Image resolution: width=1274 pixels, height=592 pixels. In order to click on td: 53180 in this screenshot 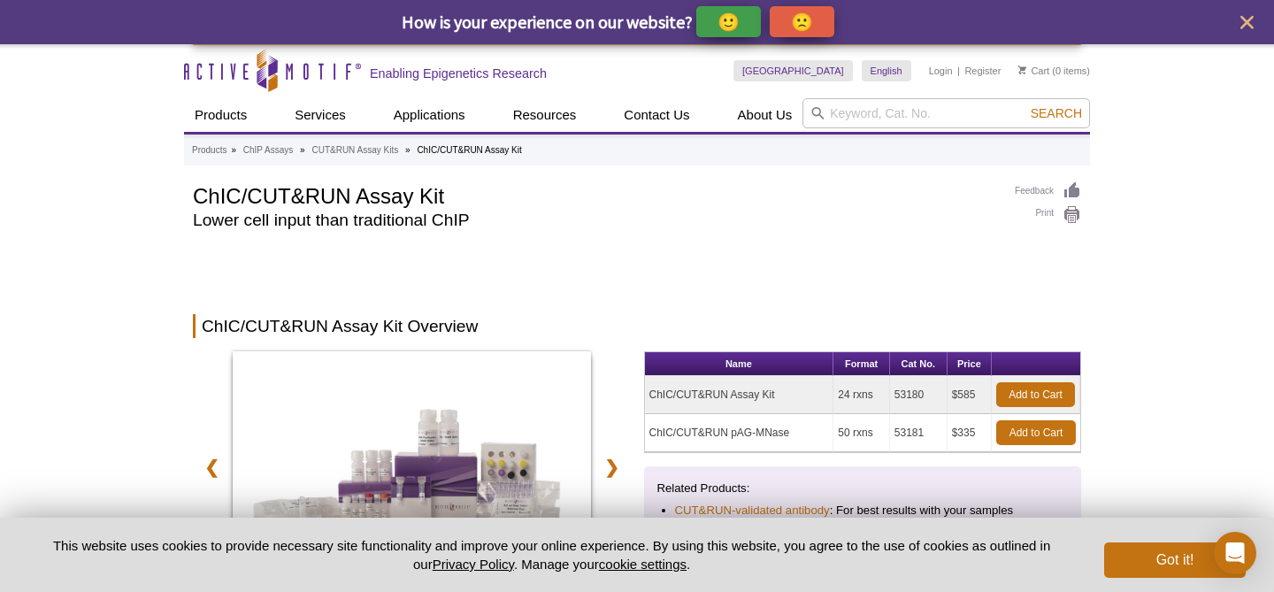, I will do `click(918, 394)`.